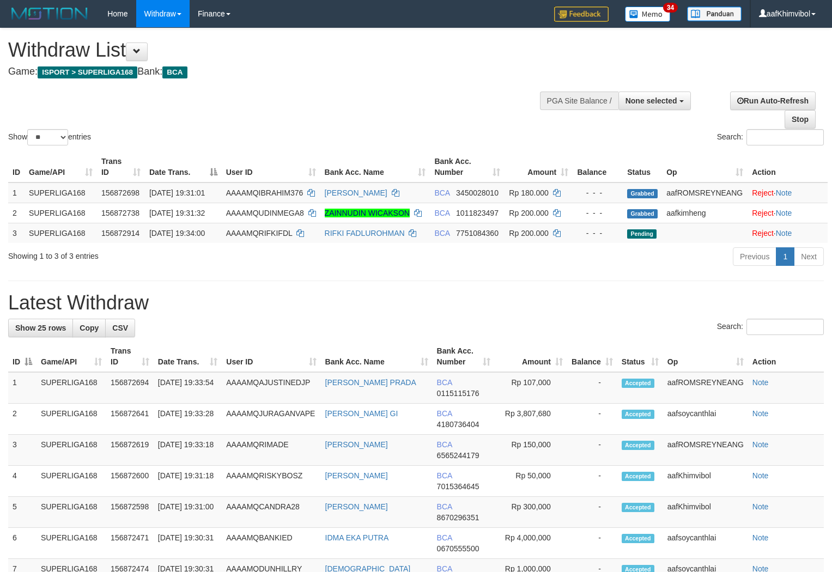 This screenshot has width=832, height=572. What do you see at coordinates (120, 328) in the screenshot?
I see `span: CSV` at bounding box center [120, 328].